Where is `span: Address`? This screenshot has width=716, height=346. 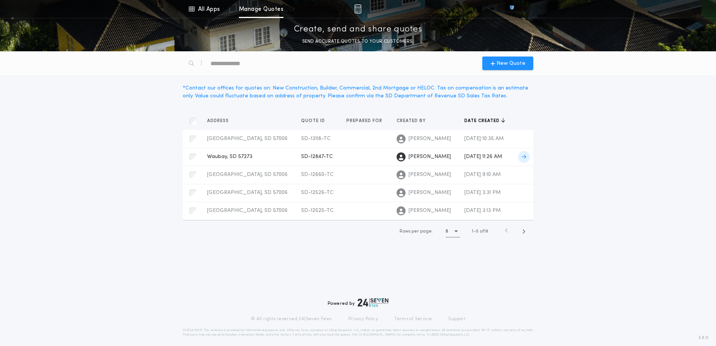
span: Address is located at coordinates (219, 121).